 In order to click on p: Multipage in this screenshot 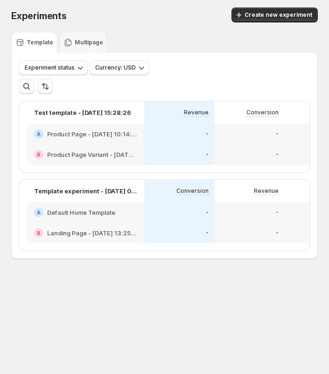, I will do `click(89, 42)`.